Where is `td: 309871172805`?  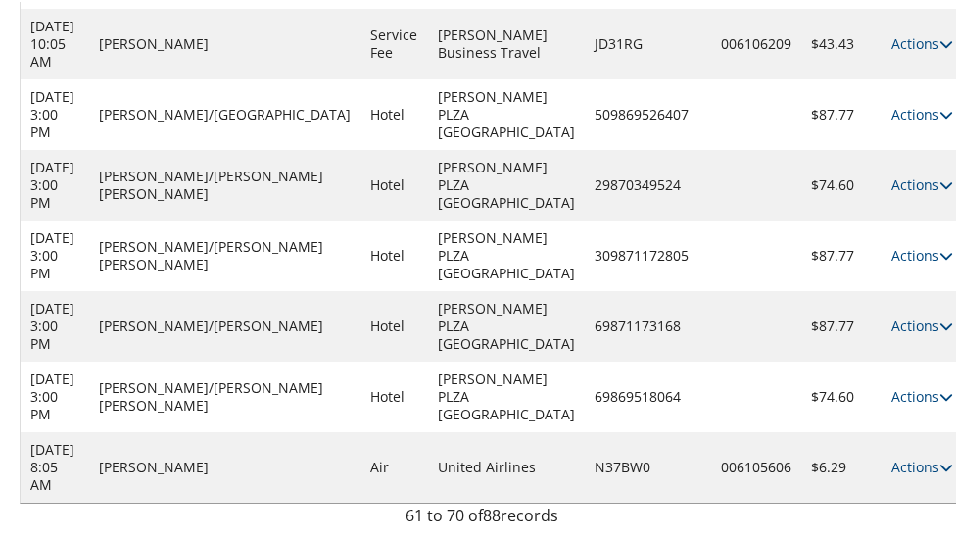 td: 309871172805 is located at coordinates (648, 254).